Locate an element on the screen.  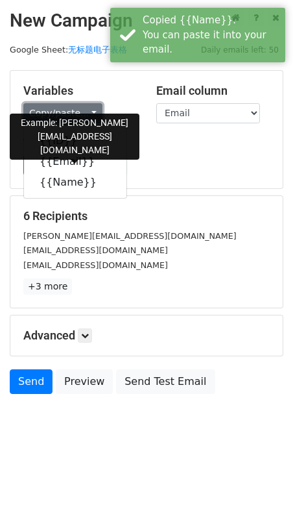
a: Send is located at coordinates (31, 382).